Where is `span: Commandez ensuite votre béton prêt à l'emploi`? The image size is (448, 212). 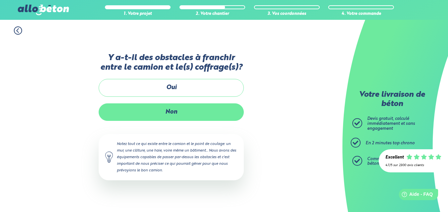 span: Commandez ensuite votre béton prêt à l'emploi is located at coordinates (394, 161).